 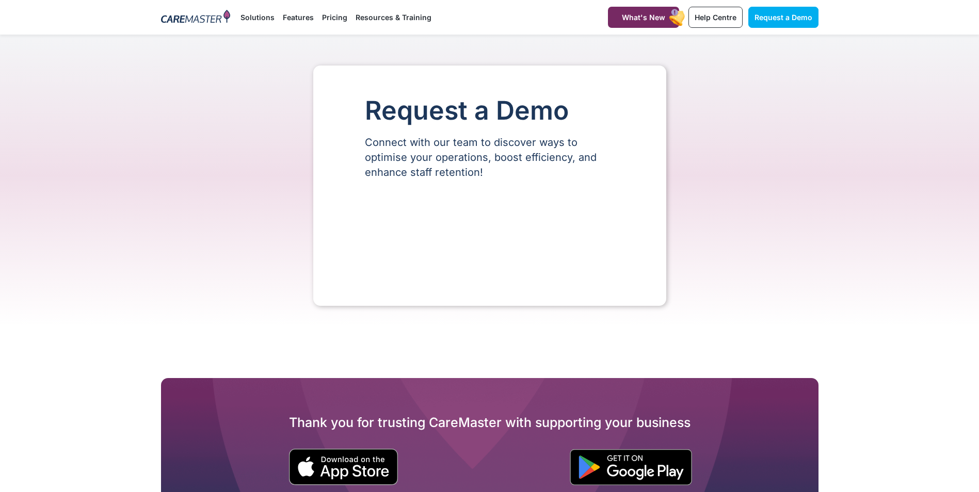 What do you see at coordinates (196, 18) in the screenshot?
I see `img: CareMaster Logo` at bounding box center [196, 18].